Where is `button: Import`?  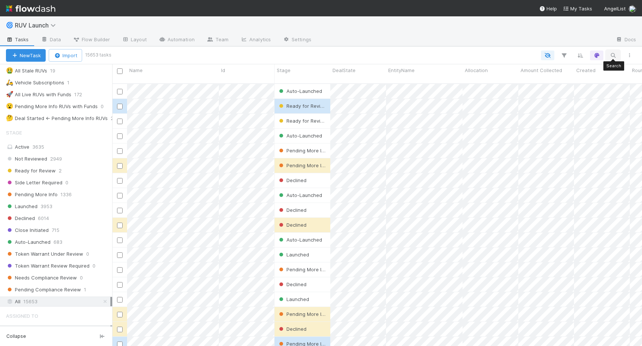
button: Import is located at coordinates (65, 55).